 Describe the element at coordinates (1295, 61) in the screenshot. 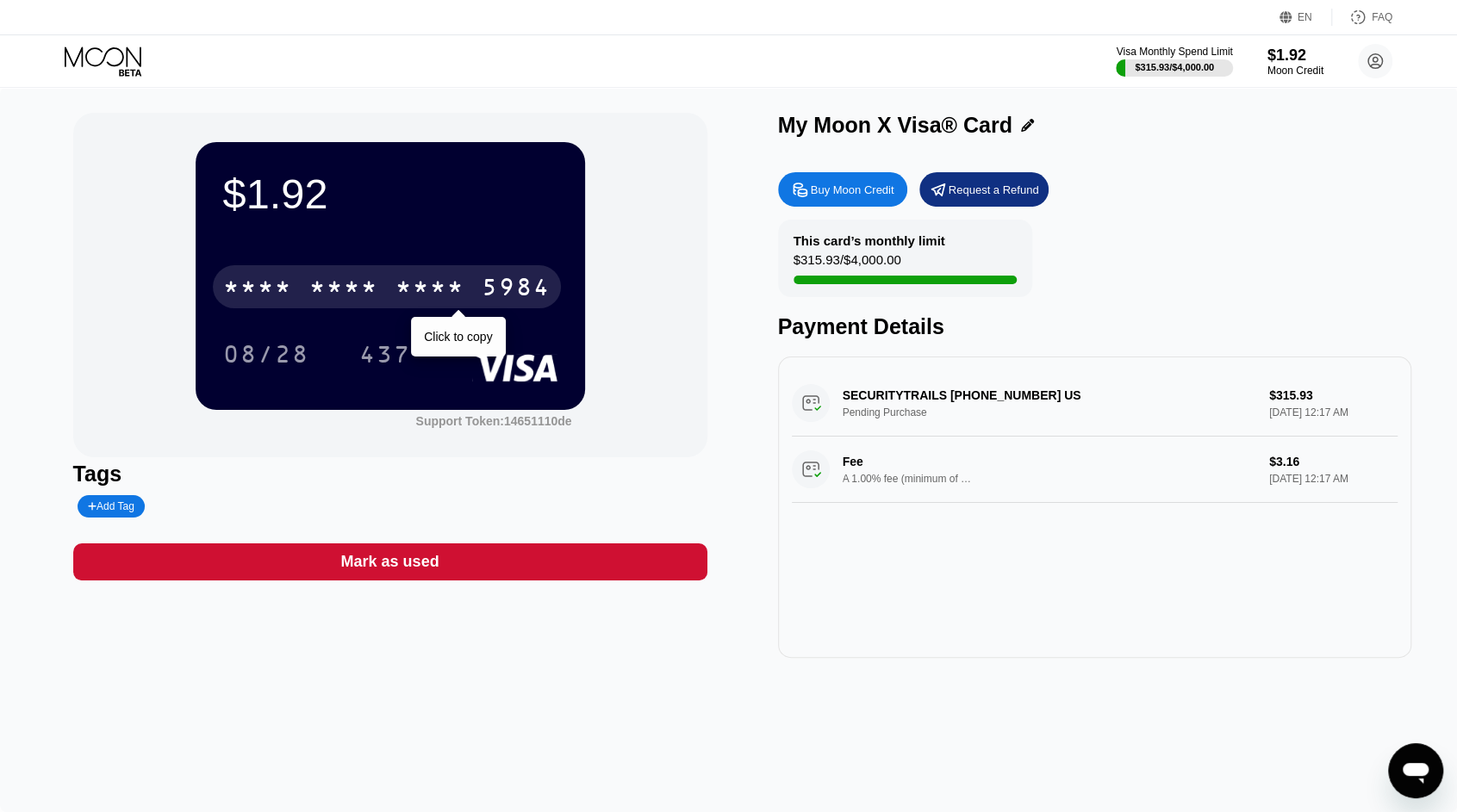

I see `div: $1.92Moon Credit` at that location.